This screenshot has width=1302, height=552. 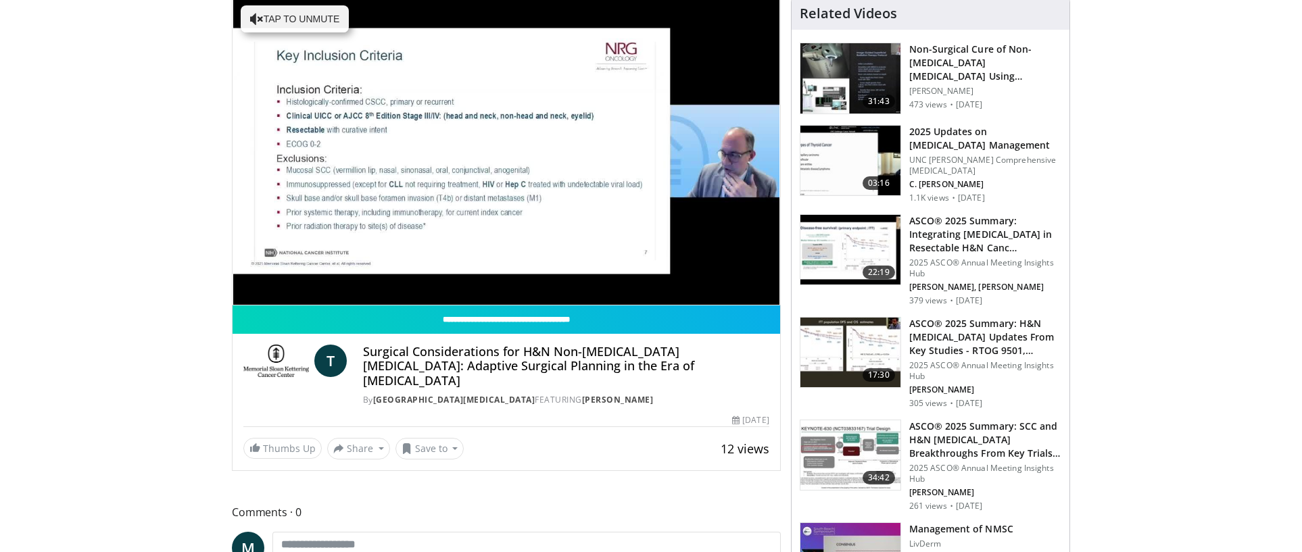 I want to click on span: 34:42, so click(x=879, y=478).